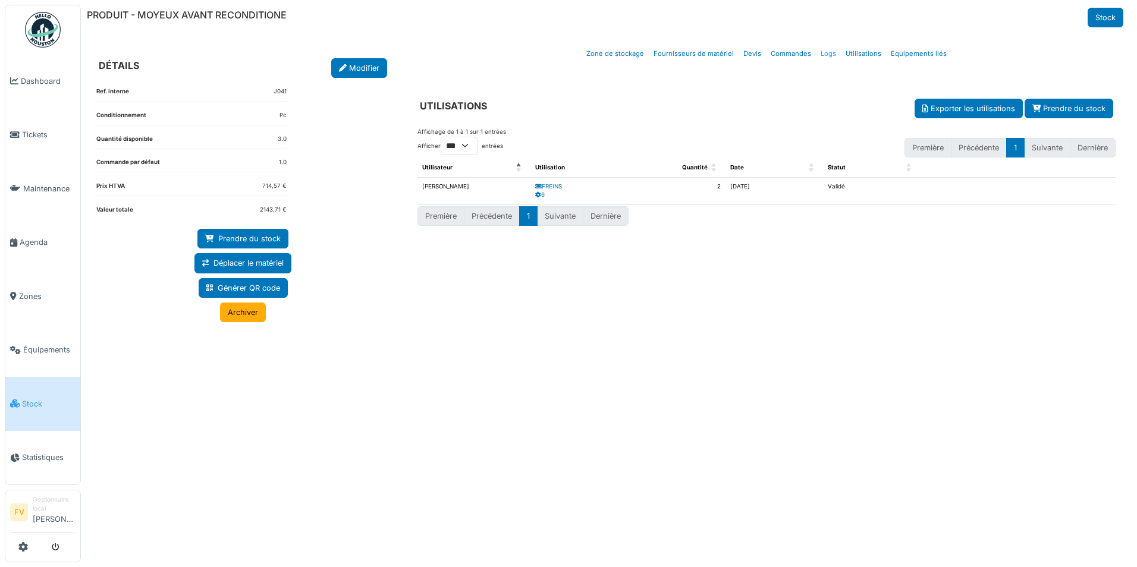 This screenshot has height=567, width=1137. I want to click on a: Equipements liés, so click(919, 54).